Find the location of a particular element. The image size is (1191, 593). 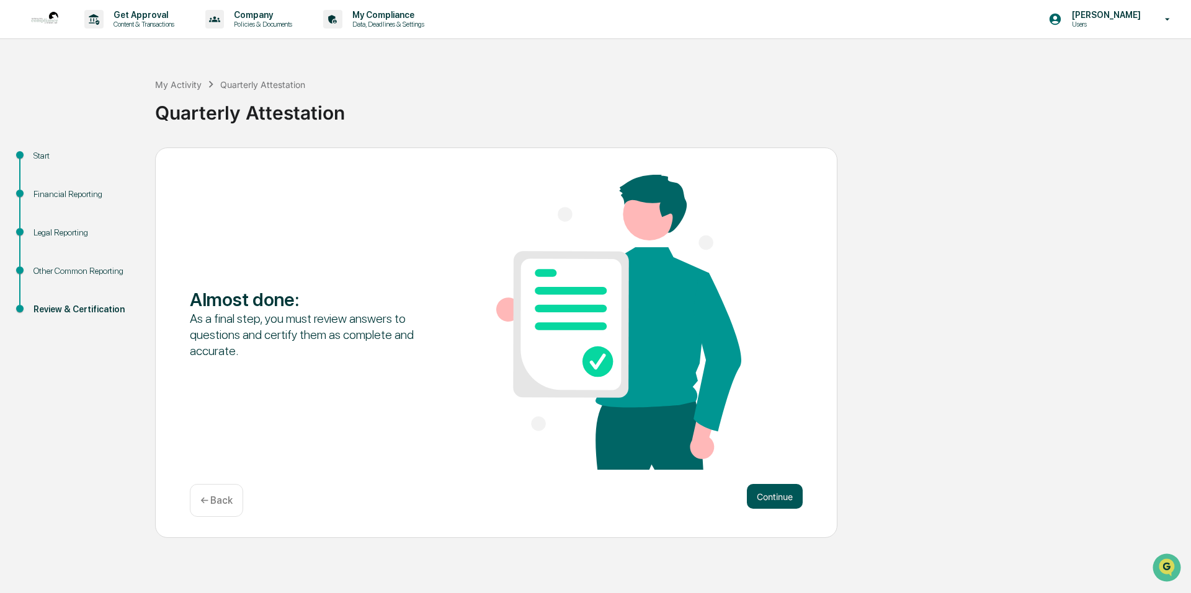

a: 🔎Data Lookup is located at coordinates (45, 186).